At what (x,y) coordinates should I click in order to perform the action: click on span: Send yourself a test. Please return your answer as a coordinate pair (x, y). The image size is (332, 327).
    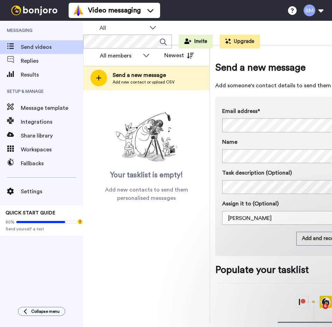
    Looking at the image, I should click on (42, 229).